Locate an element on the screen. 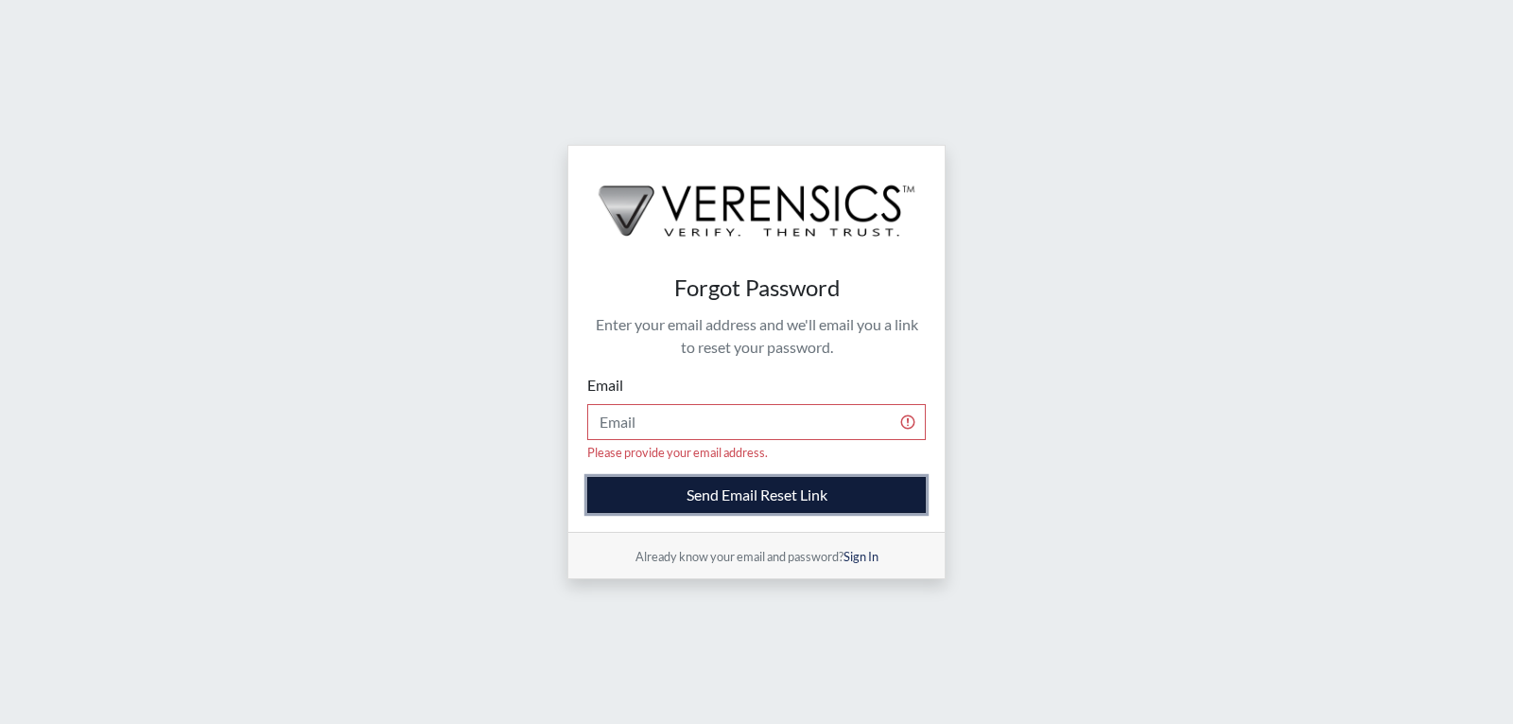 Image resolution: width=1513 pixels, height=724 pixels. input: Email is located at coordinates (757, 422).